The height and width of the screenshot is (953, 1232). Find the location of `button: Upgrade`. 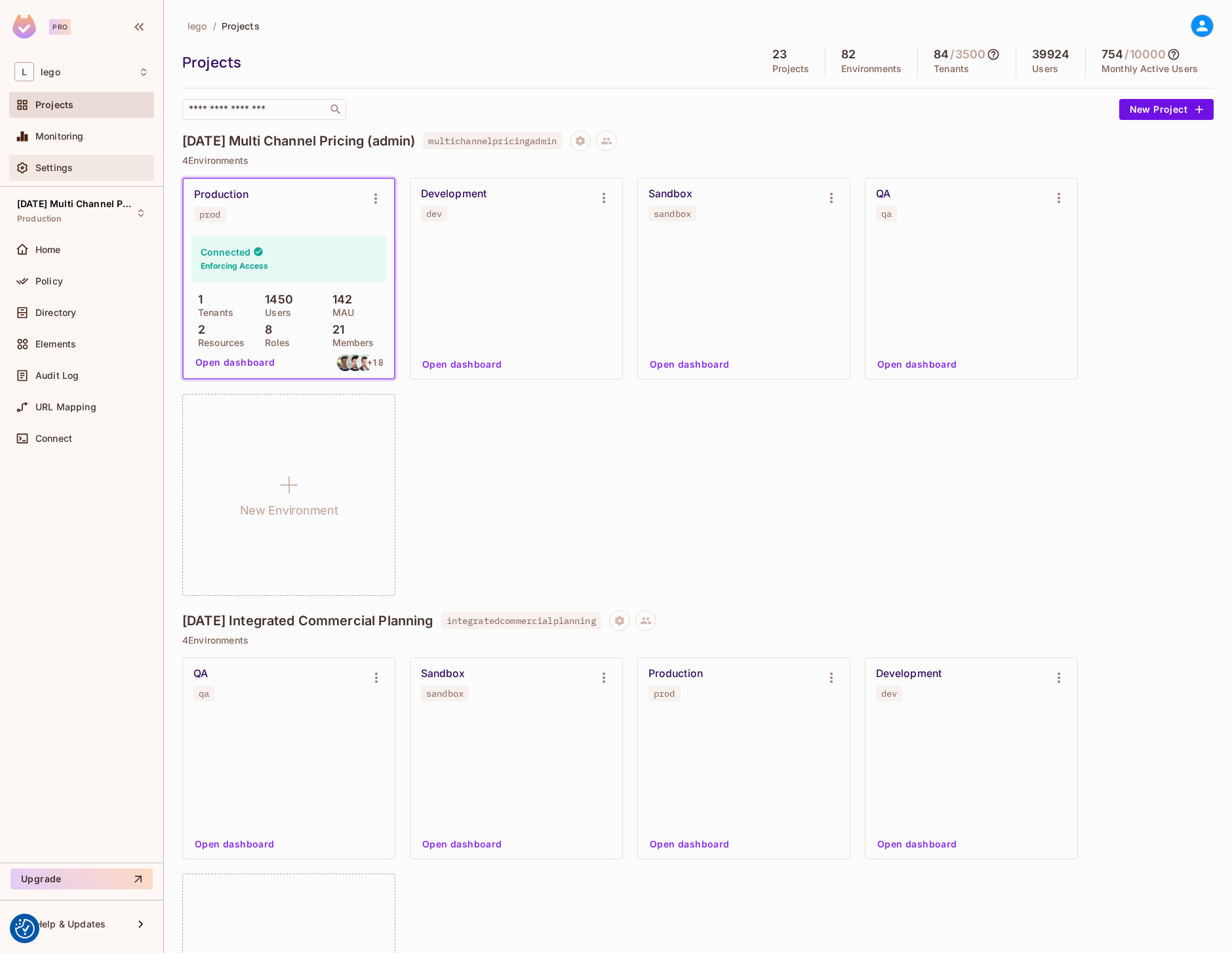

button: Upgrade is located at coordinates (81, 879).